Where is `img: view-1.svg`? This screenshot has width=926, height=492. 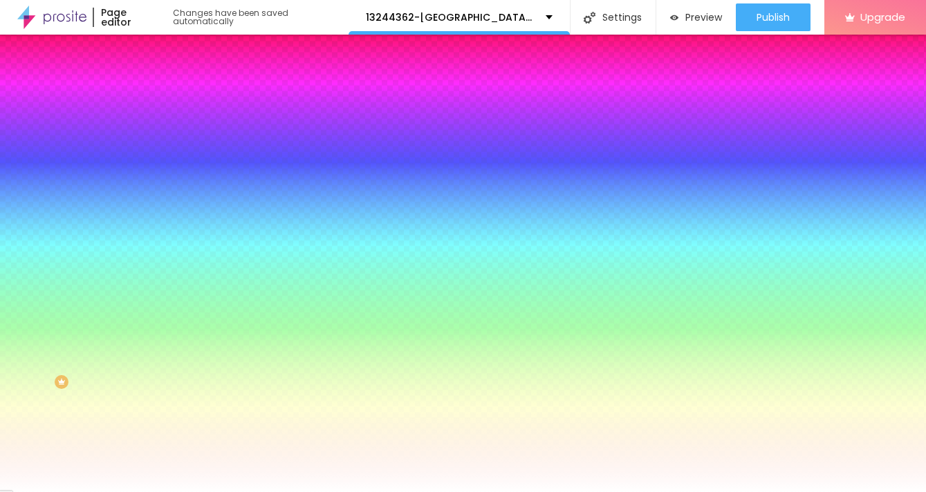
img: view-1.svg is located at coordinates (675, 17).